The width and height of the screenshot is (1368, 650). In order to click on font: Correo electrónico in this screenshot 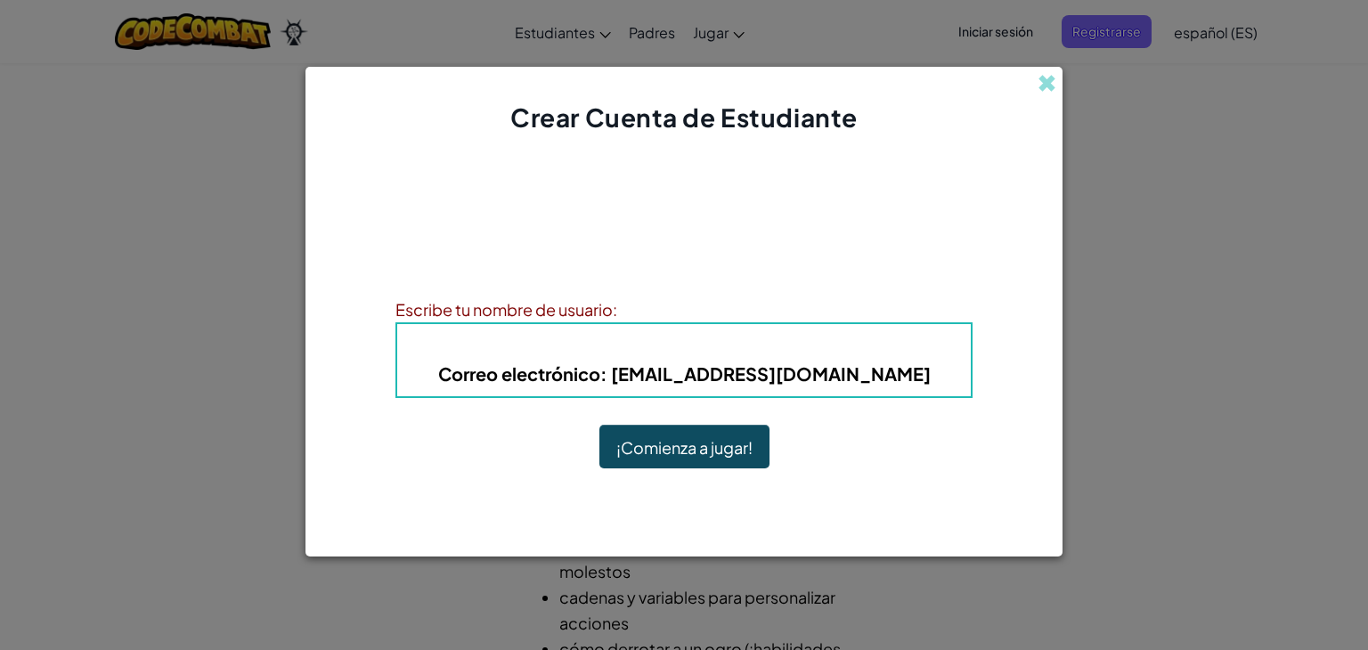, I will do `click(519, 373)`.